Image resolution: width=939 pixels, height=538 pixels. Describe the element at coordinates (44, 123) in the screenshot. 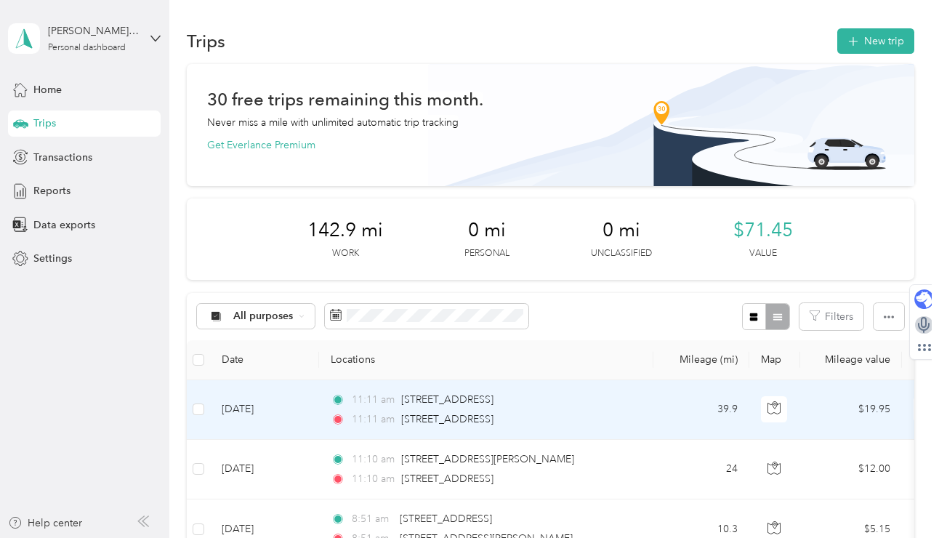

I see `span: Trips` at that location.